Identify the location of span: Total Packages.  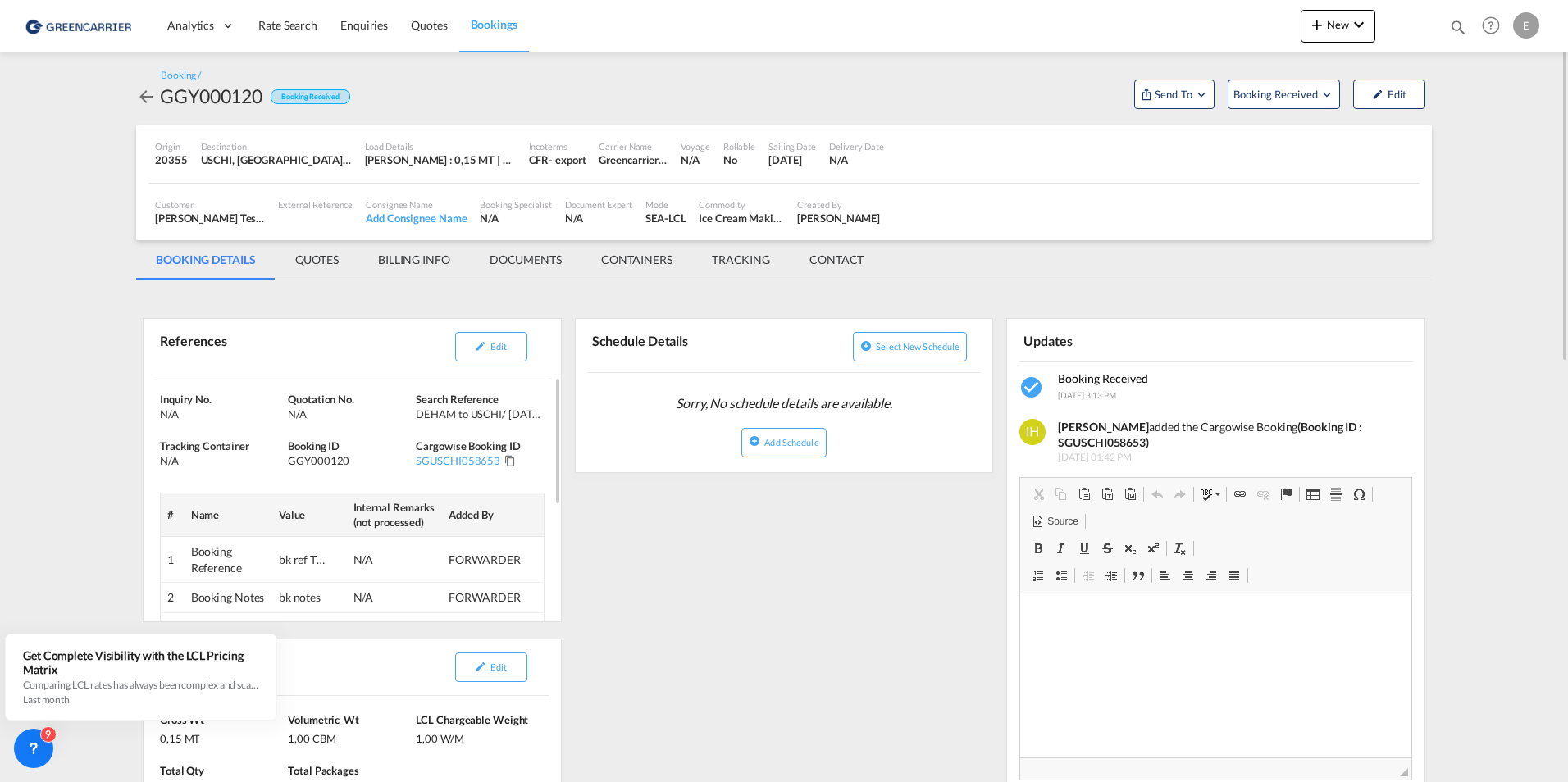
(323, 771).